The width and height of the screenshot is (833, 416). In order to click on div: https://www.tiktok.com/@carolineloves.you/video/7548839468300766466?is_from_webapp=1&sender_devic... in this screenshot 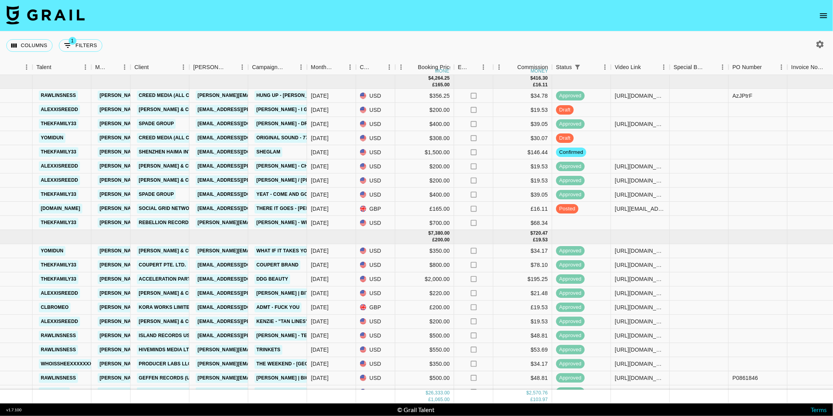, I will do `click(640, 209)`.